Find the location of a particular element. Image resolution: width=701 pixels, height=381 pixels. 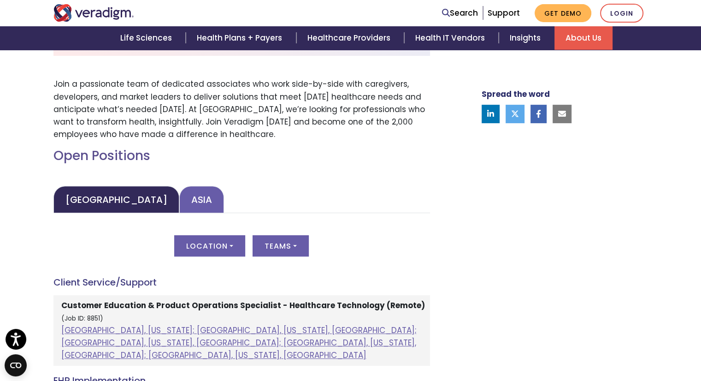

img: Veradigm logo is located at coordinates (94, 13).